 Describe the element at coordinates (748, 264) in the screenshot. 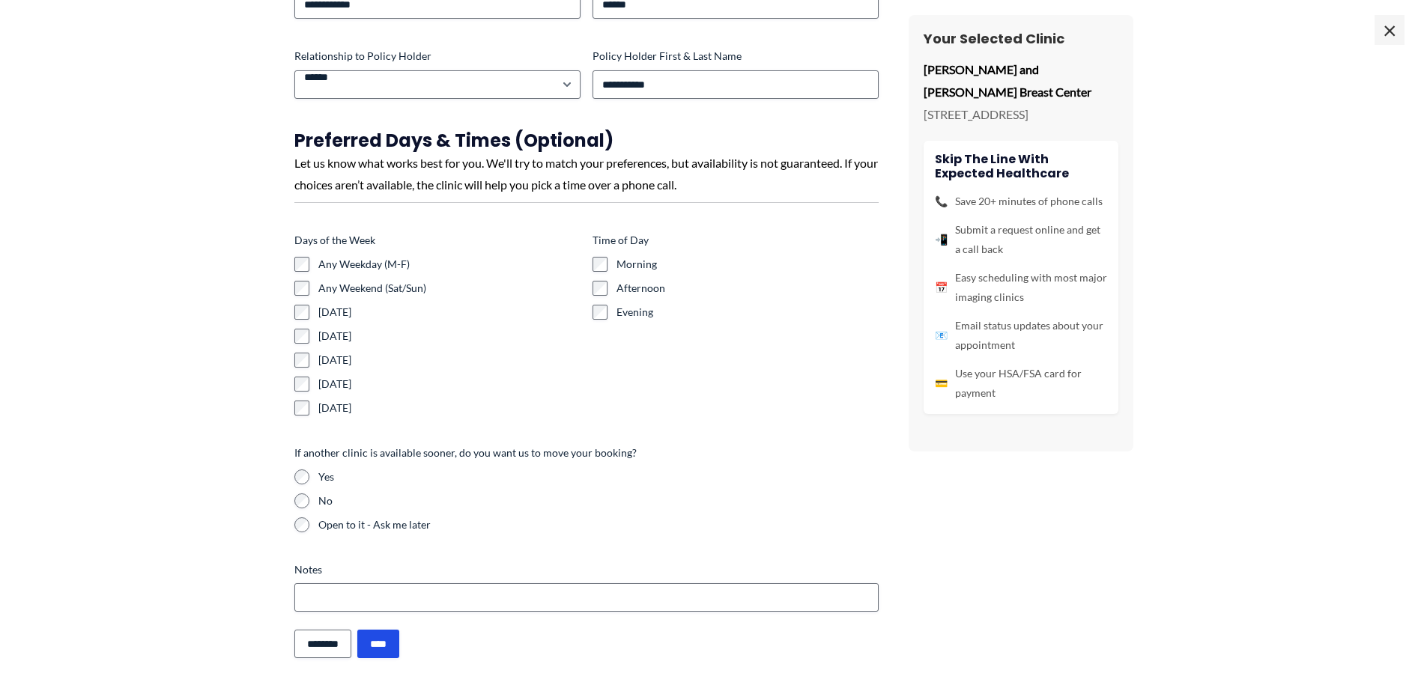

I see `label: Morning` at that location.